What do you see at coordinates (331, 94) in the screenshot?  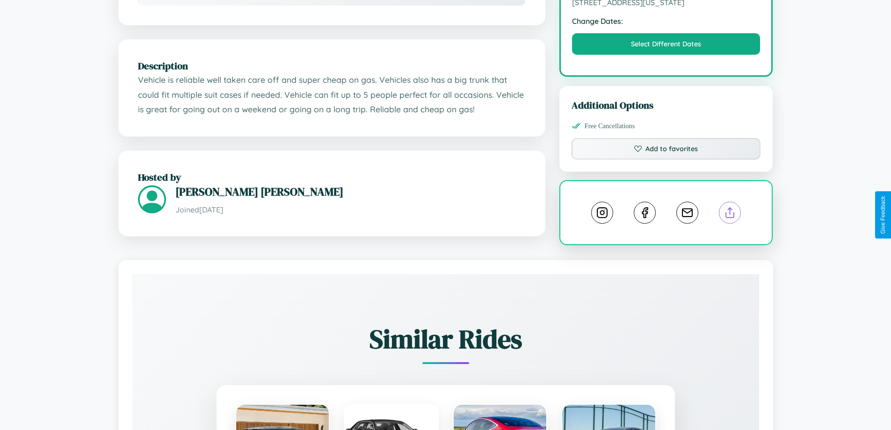 I see `p: Vehicle is reliable well taken care off and super cheap on gas. Vehicles also has a big trunk tha...` at bounding box center [331, 94].